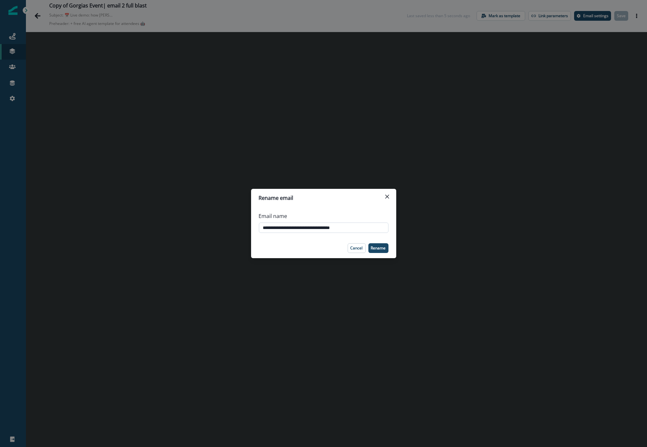 This screenshot has height=447, width=647. I want to click on p: Email name, so click(273, 216).